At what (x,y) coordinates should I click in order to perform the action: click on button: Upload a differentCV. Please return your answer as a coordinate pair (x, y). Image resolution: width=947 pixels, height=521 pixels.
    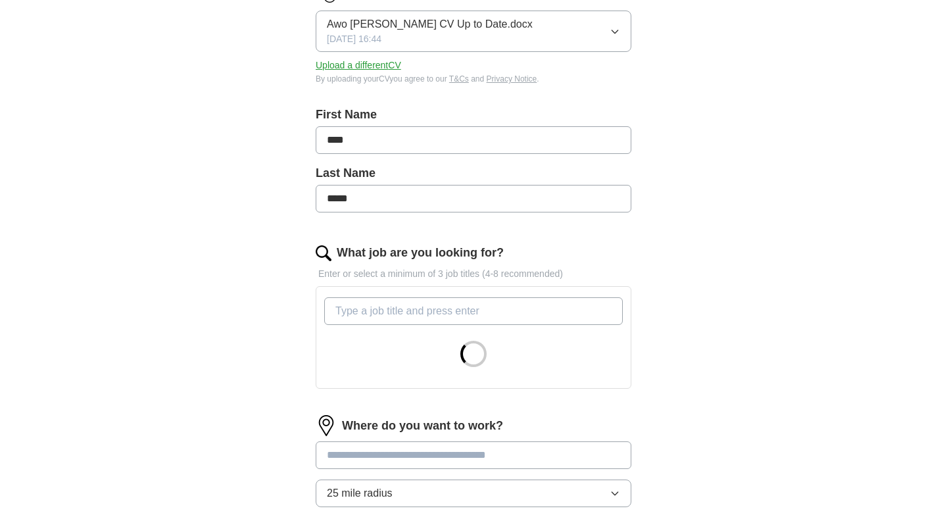
    Looking at the image, I should click on (358, 65).